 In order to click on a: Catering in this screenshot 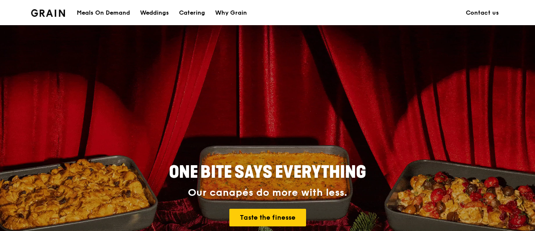, I will do `click(192, 13)`.